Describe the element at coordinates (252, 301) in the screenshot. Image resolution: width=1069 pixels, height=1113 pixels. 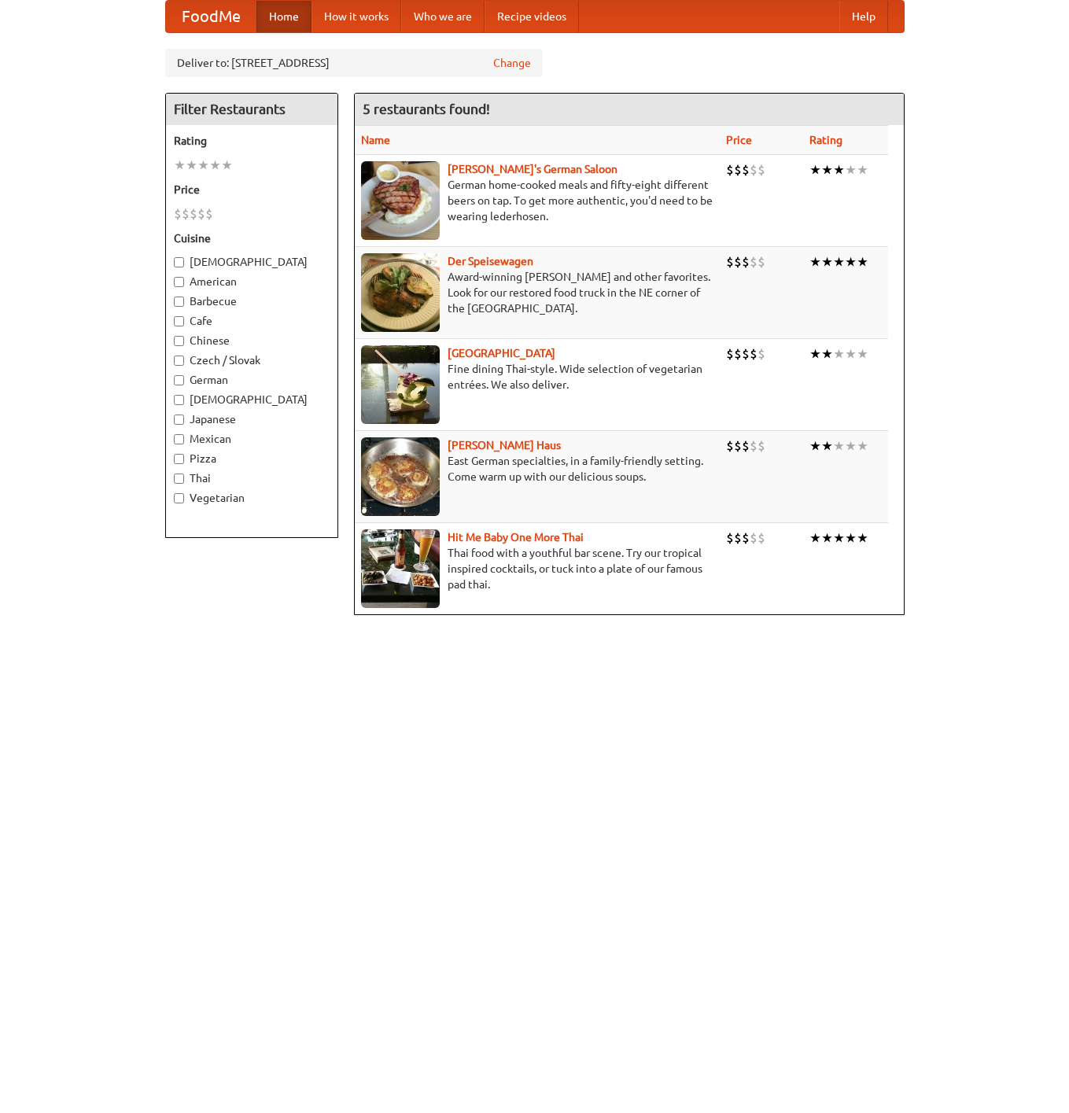
I see `label: Barbecue` at that location.